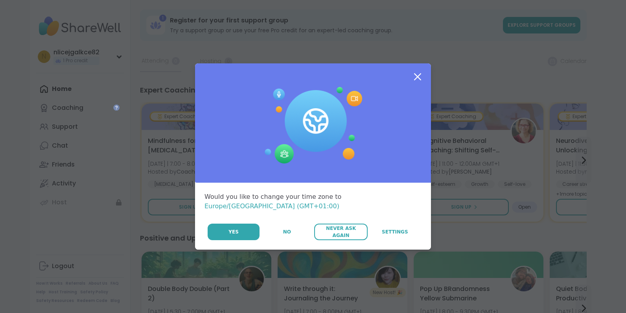  I want to click on button: Yes, so click(233, 232).